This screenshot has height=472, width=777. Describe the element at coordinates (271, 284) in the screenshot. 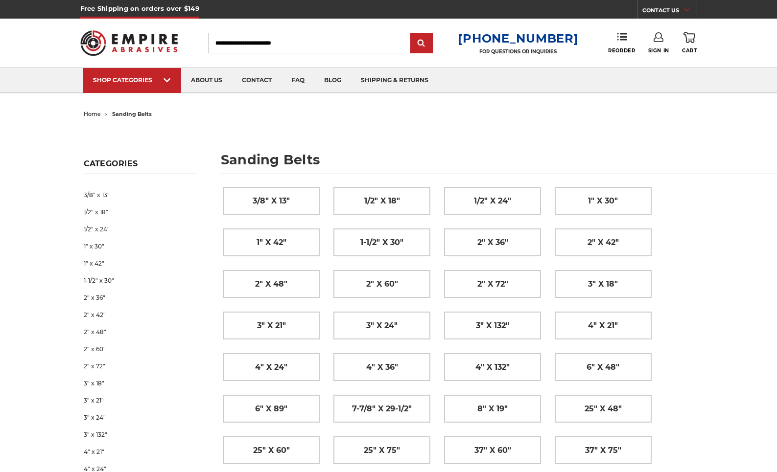

I see `span: 2" x 48"` at that location.